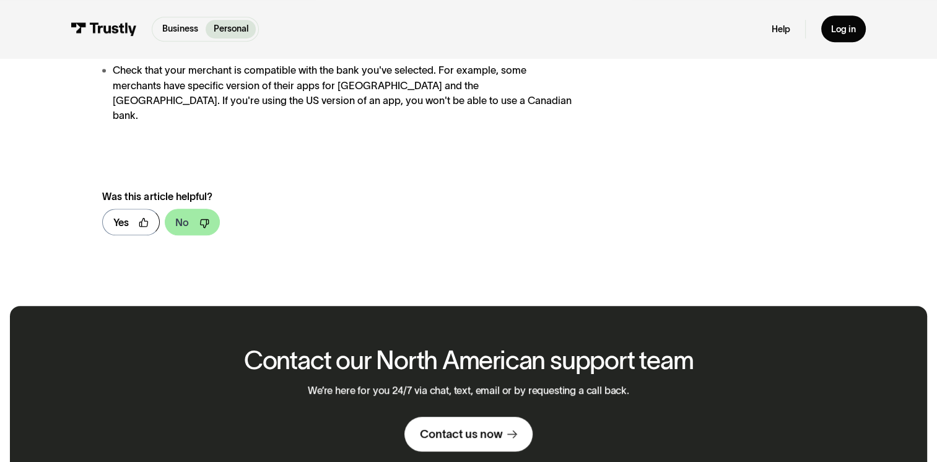  What do you see at coordinates (230, 29) in the screenshot?
I see `a: Personal` at bounding box center [230, 29].